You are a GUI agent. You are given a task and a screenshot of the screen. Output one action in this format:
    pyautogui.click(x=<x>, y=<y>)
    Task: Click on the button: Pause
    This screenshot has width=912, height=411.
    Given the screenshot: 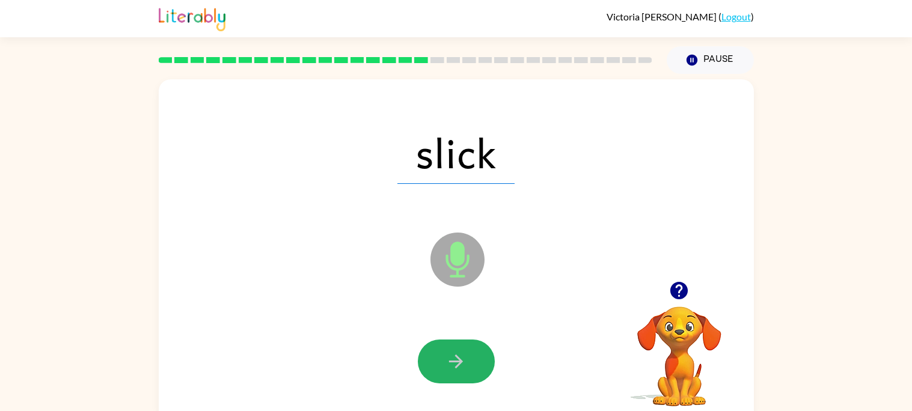 What is the action you would take?
    pyautogui.click(x=710, y=60)
    